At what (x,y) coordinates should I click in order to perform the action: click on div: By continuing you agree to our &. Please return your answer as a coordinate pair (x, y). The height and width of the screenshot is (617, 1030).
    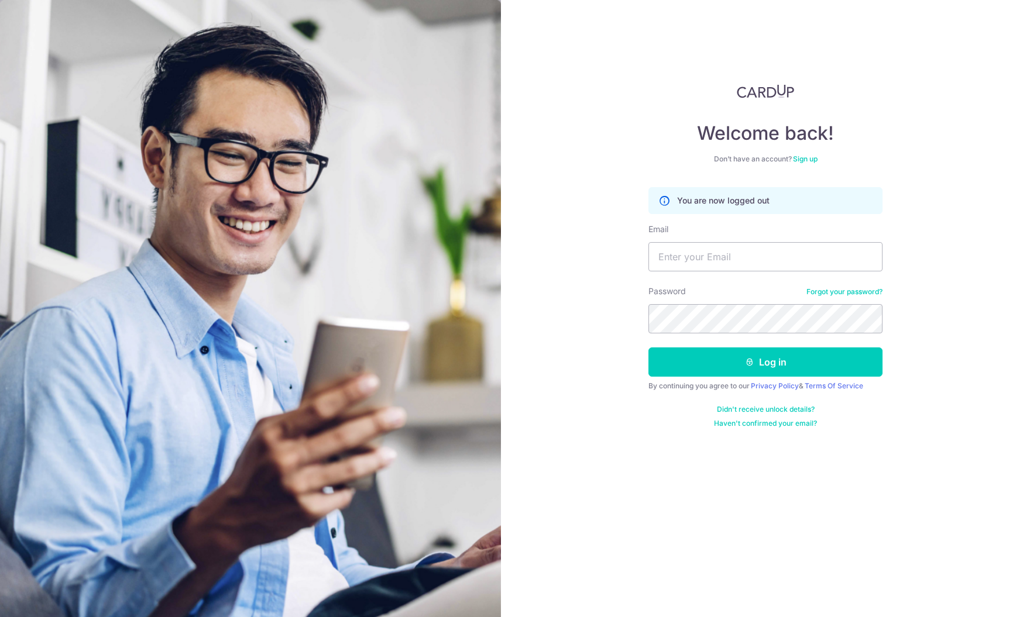
    Looking at the image, I should click on (765, 386).